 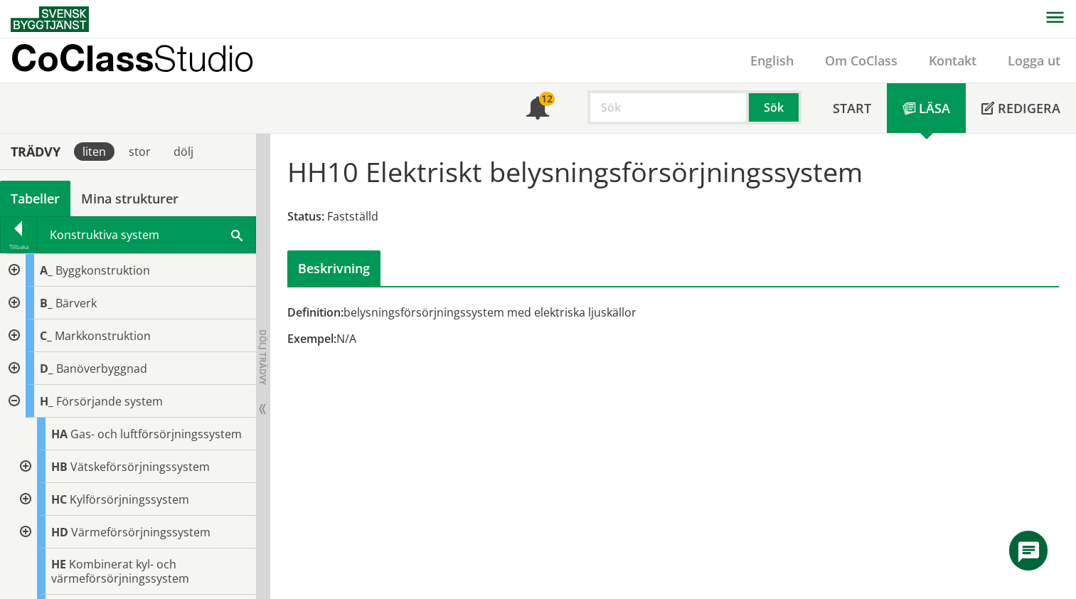 I want to click on span: HD, so click(x=60, y=532).